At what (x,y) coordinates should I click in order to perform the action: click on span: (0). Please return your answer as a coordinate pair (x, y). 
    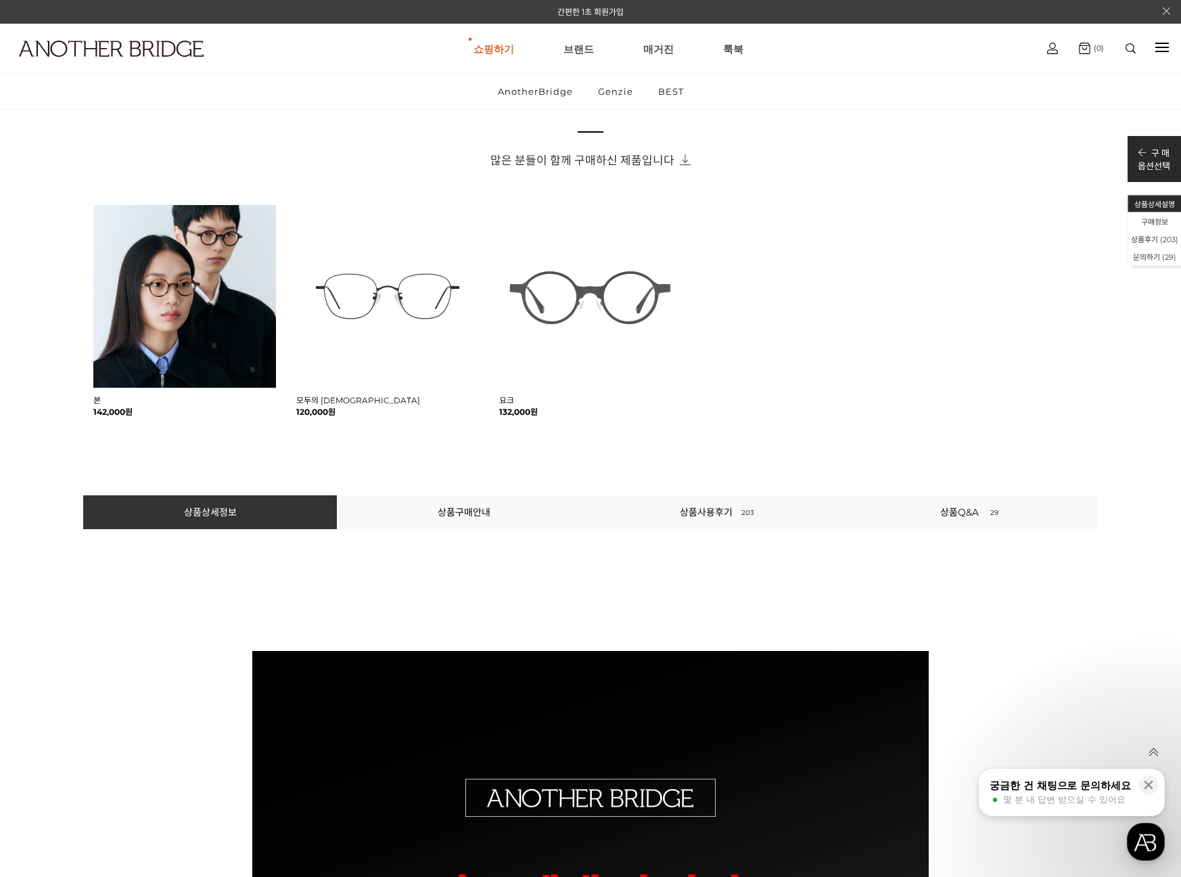
    Looking at the image, I should click on (1097, 48).